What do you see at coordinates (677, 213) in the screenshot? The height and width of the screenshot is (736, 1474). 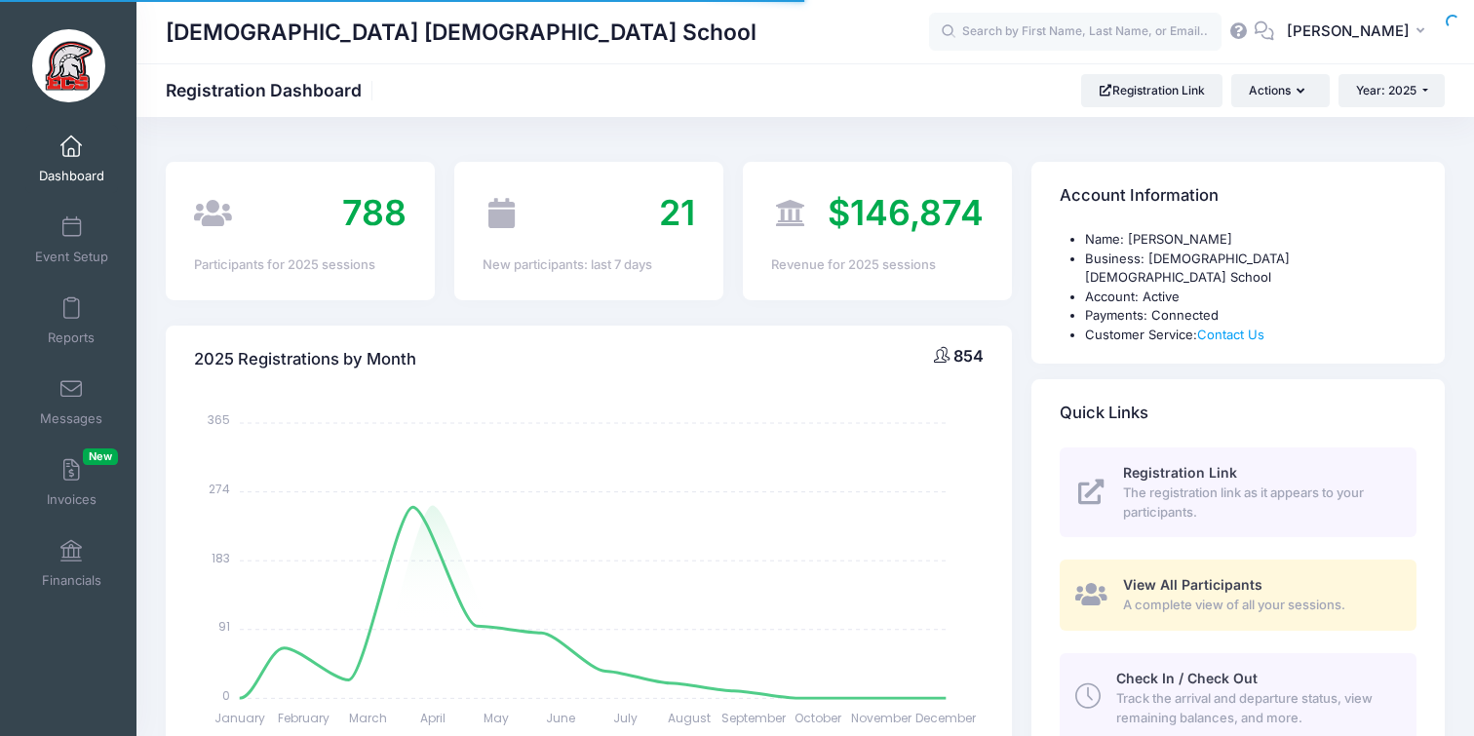 I see `span: 21` at bounding box center [677, 213].